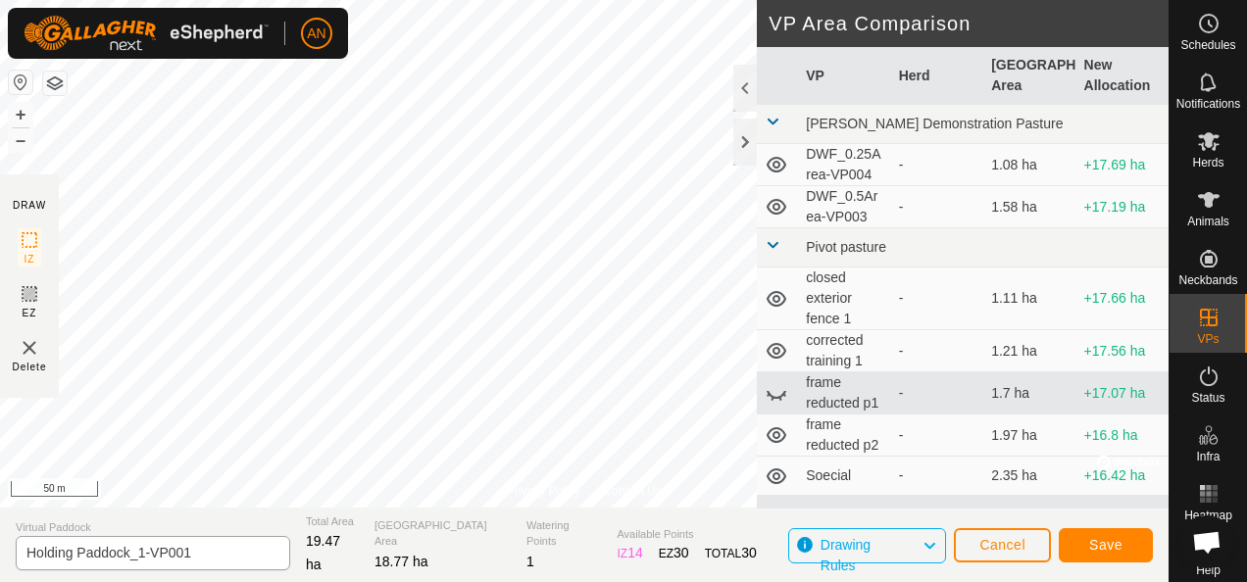 The height and width of the screenshot is (582, 1247). I want to click on td: 1.7 ha, so click(1029, 393).